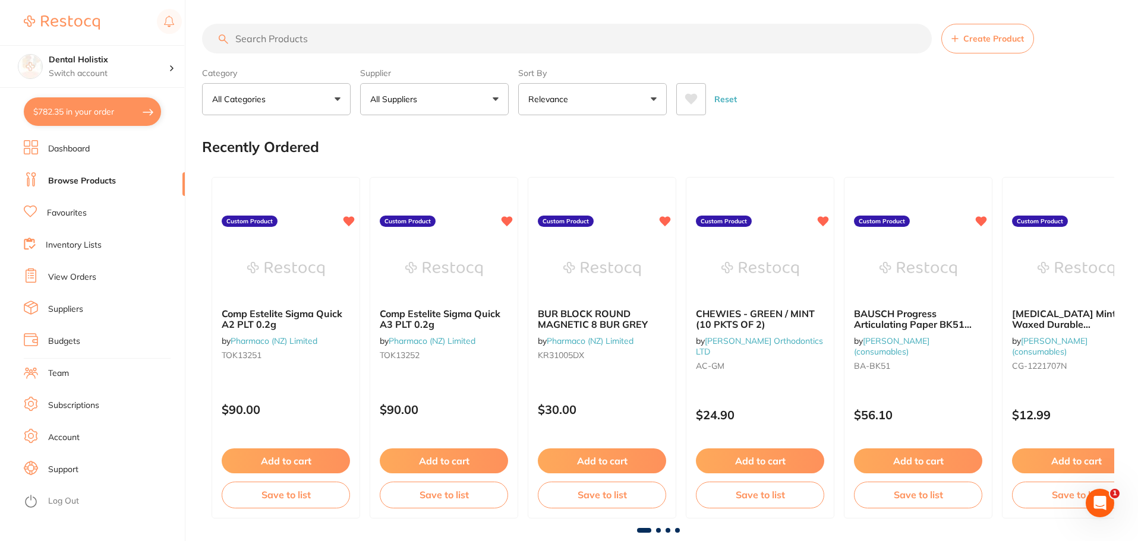 This screenshot has width=1138, height=541. What do you see at coordinates (109, 60) in the screenshot?
I see `h4: Dental Holistix` at bounding box center [109, 60].